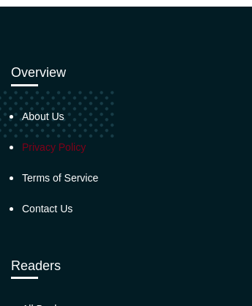 This screenshot has width=252, height=306. I want to click on a: Privacy Policy, so click(53, 147).